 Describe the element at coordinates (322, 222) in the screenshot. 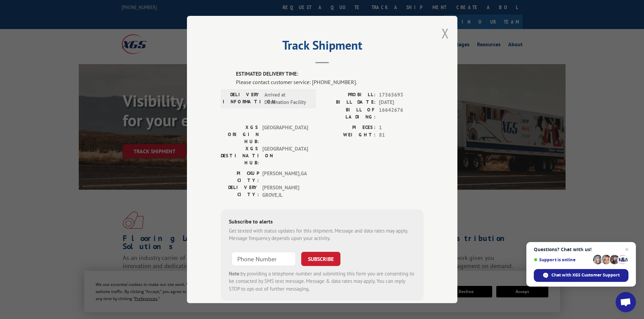

I see `div: Subscribe to alerts` at that location.